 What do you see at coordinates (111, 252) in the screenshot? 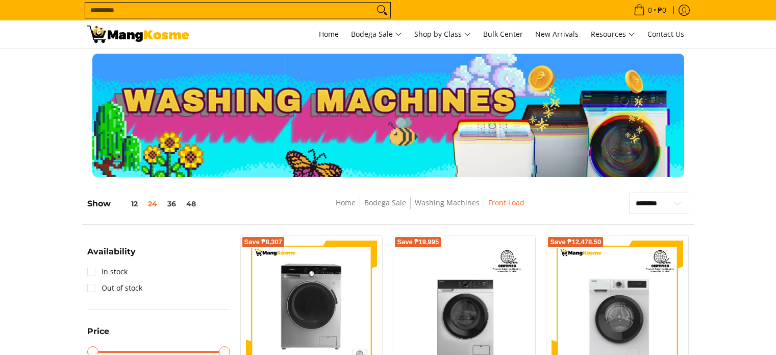
I see `span: Availability` at bounding box center [111, 252].